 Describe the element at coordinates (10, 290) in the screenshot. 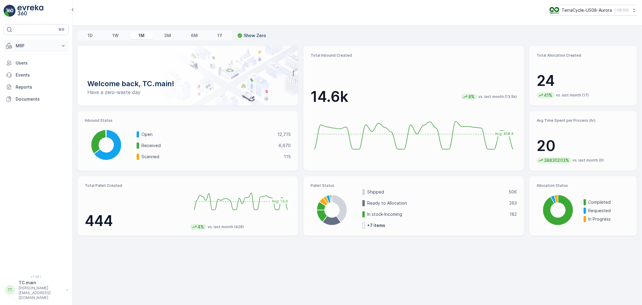

I see `div: TT` at that location.